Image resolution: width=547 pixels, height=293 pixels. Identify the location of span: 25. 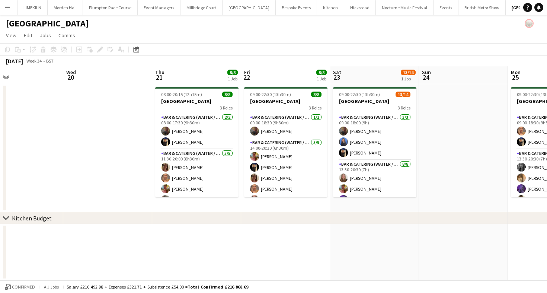
(515, 77).